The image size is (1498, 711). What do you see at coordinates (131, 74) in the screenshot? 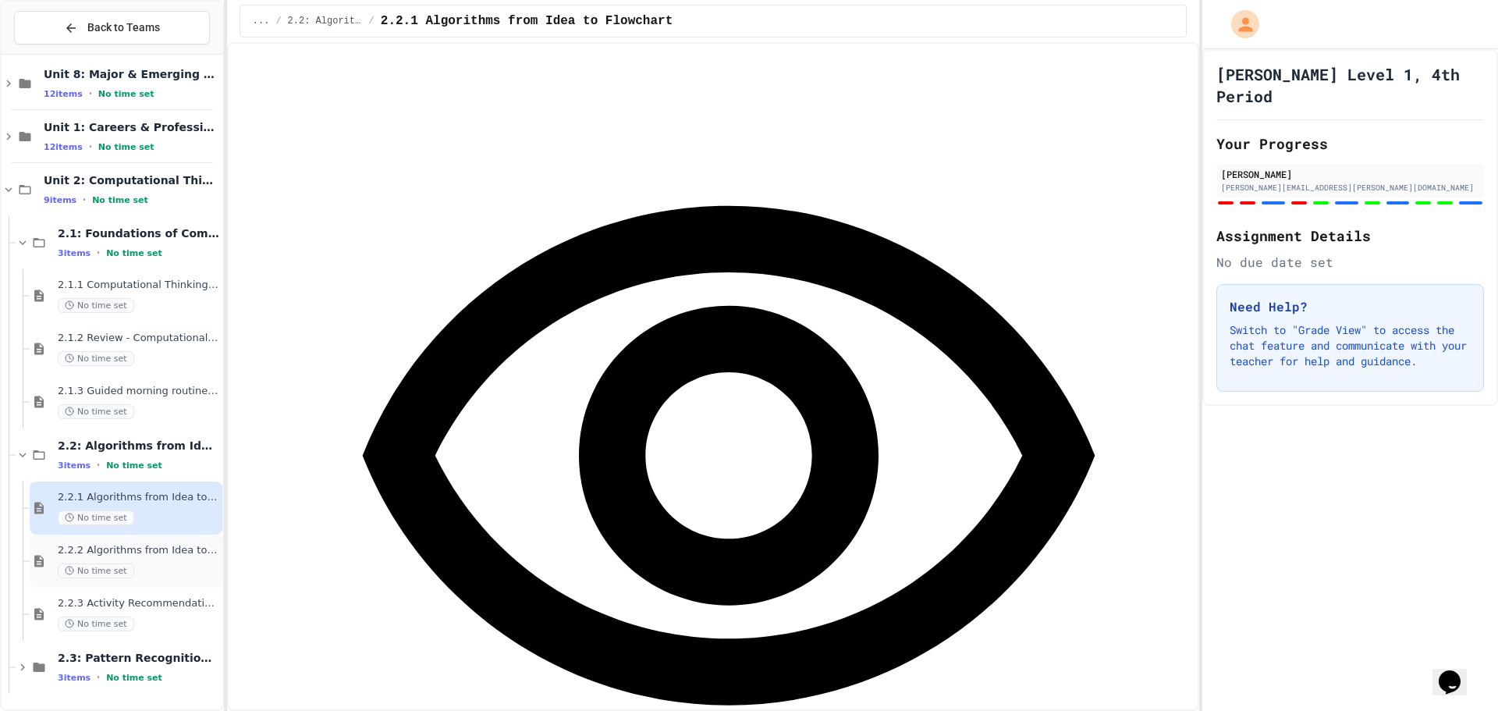
I see `span: Unit 8: Major & Emerging Technologies` at bounding box center [131, 74].